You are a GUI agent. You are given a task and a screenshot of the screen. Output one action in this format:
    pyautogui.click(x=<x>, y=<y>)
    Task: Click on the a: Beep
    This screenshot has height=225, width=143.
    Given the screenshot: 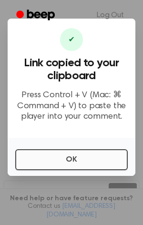 What is the action you would take?
    pyautogui.click(x=36, y=15)
    